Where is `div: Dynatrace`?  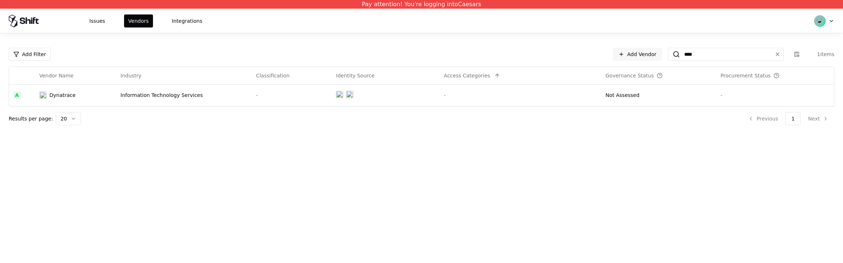 div: Dynatrace is located at coordinates (63, 95).